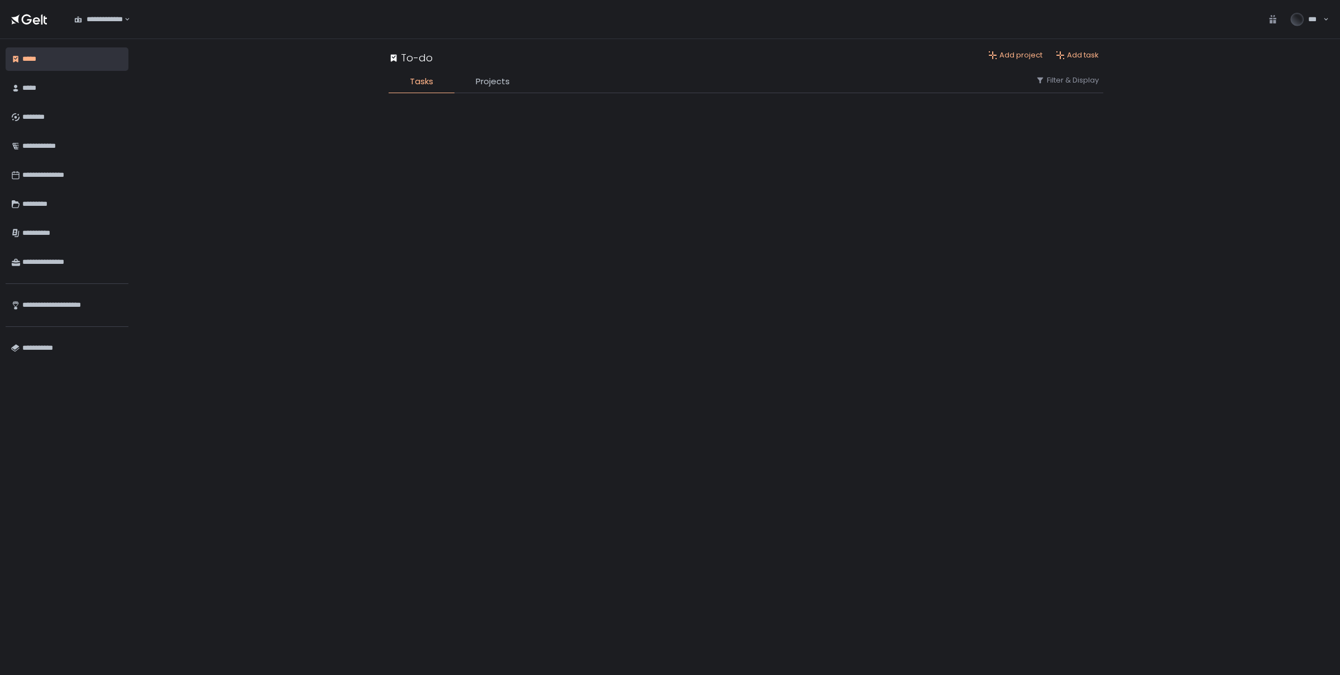 The height and width of the screenshot is (675, 1340). What do you see at coordinates (1015, 55) in the screenshot?
I see `button: Add project` at bounding box center [1015, 55].